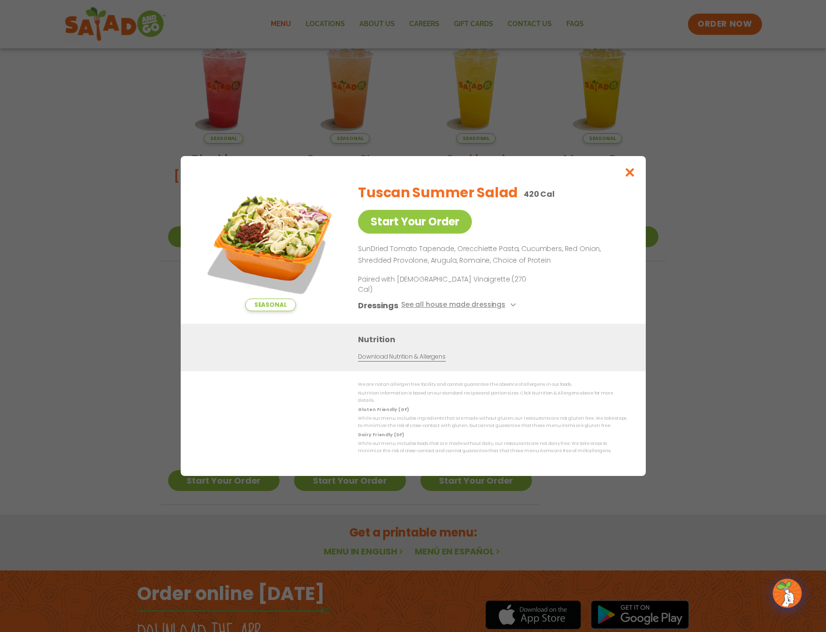 This screenshot has height=632, width=826. Describe the element at coordinates (492, 384) in the screenshot. I see `p: We are not an allergen free facility and cannot guarantee the absence of allergens in our foods.` at that location.